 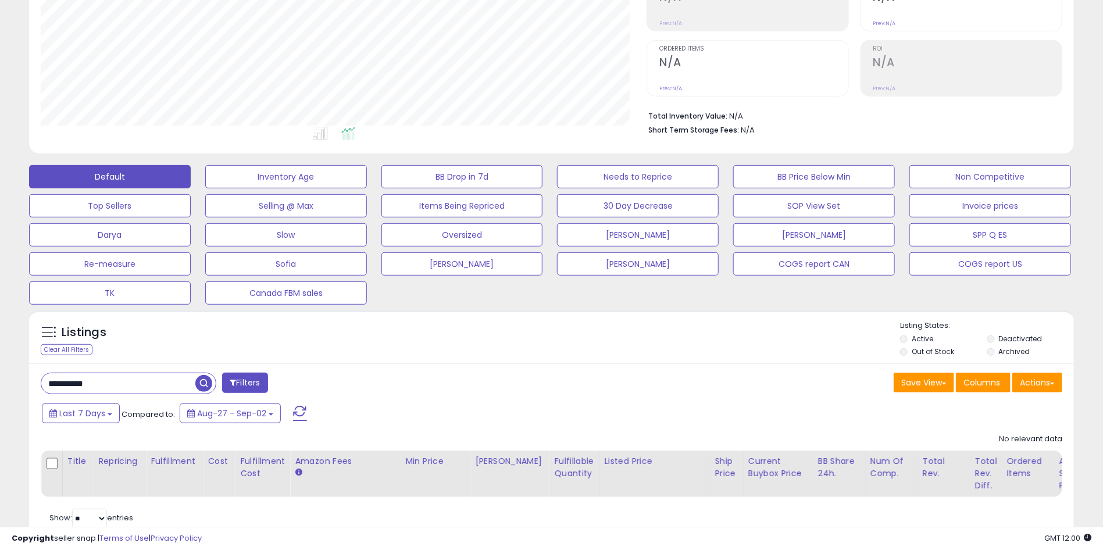 What do you see at coordinates (462, 206) in the screenshot?
I see `button: Items Being Repriced` at bounding box center [462, 206].